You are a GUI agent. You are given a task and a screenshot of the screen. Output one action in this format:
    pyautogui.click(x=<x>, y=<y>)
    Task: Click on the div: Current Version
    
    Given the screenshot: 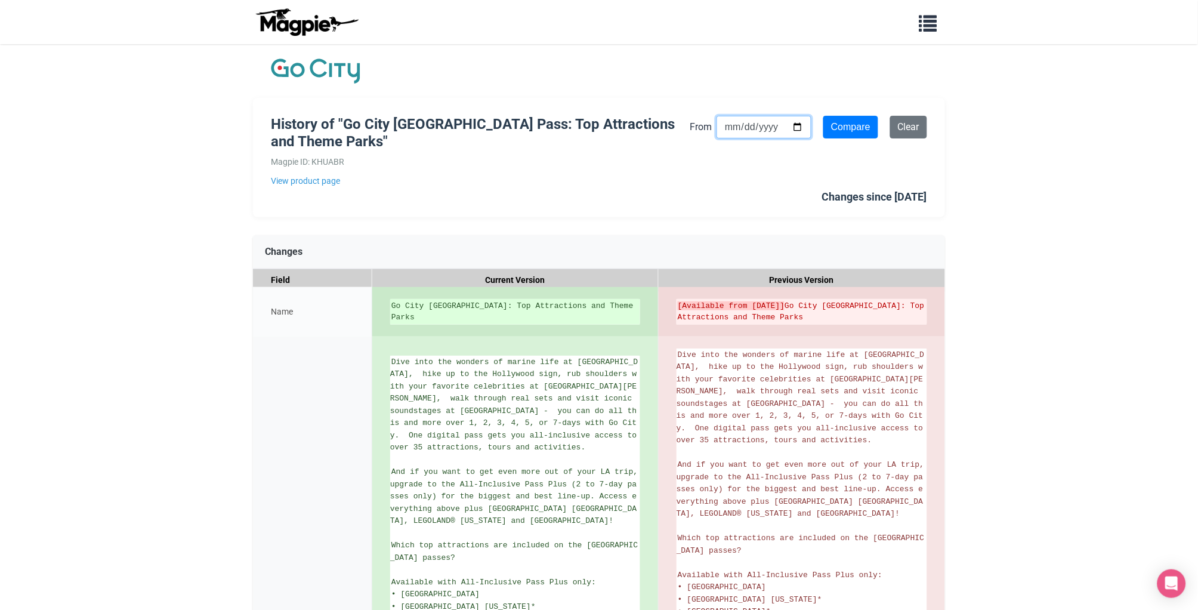 What is the action you would take?
    pyautogui.click(x=516, y=280)
    